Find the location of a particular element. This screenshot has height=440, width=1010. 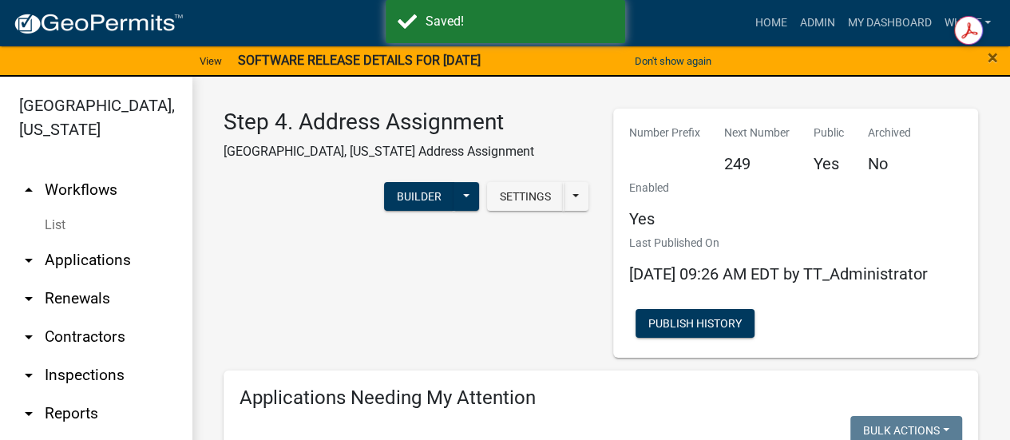

a: Home is located at coordinates (770, 23).